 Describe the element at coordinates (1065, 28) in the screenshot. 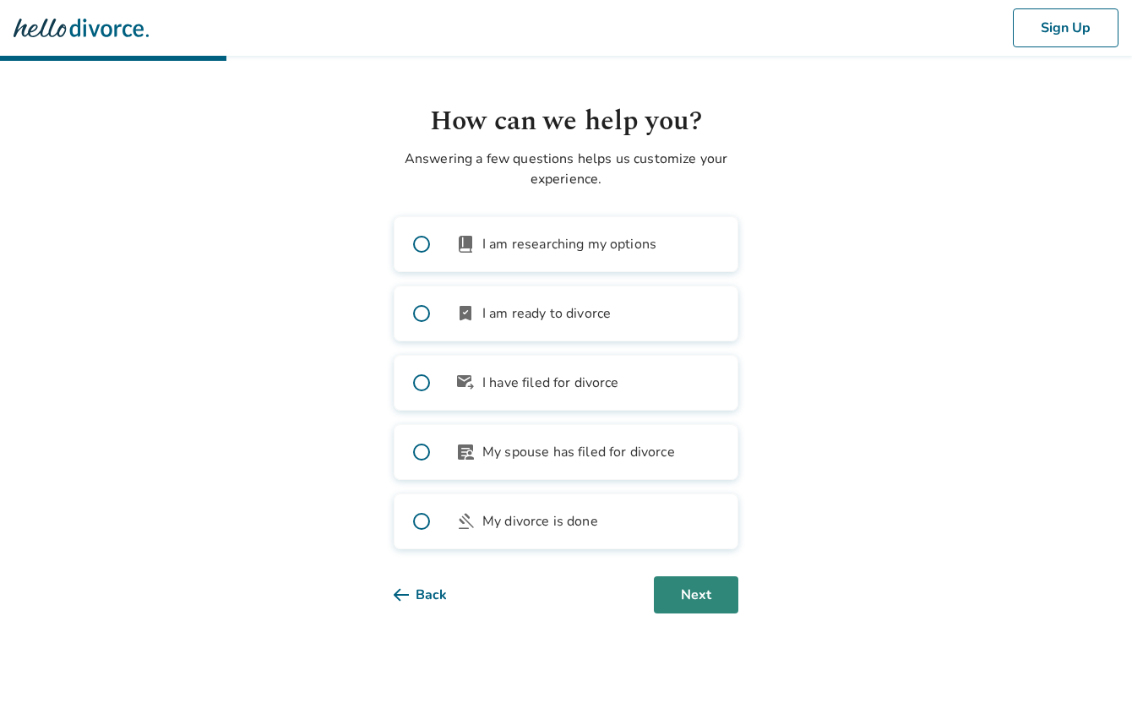

I see `button: Sign Up` at that location.